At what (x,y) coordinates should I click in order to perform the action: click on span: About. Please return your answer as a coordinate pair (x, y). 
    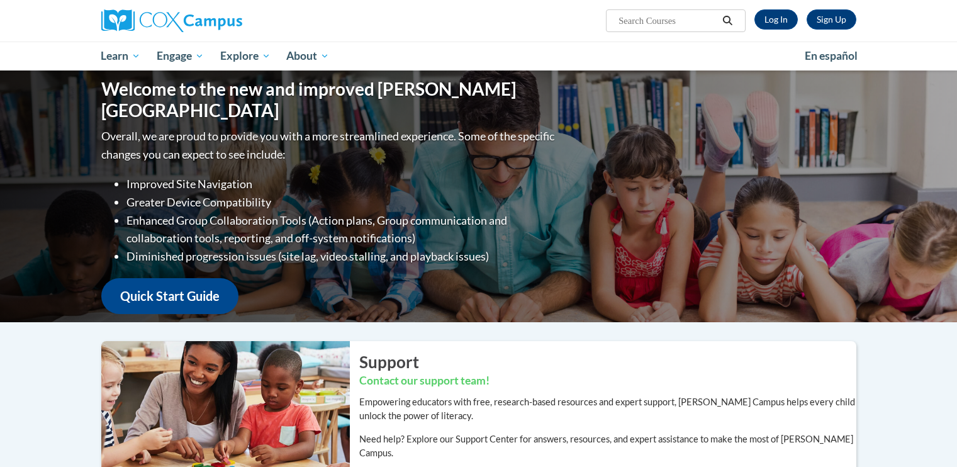
    Looking at the image, I should click on (308, 56).